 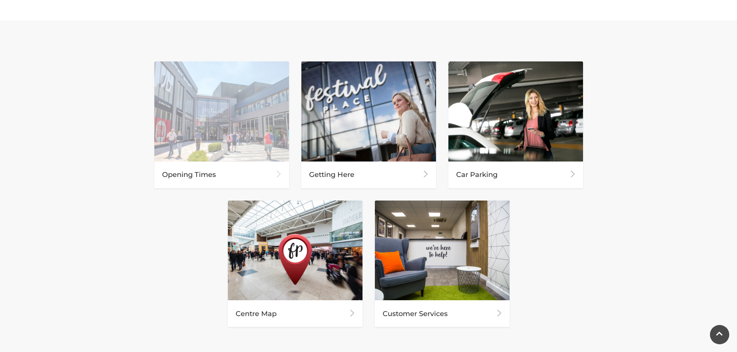 What do you see at coordinates (442, 314) in the screenshot?
I see `div: Customer Services` at bounding box center [442, 314].